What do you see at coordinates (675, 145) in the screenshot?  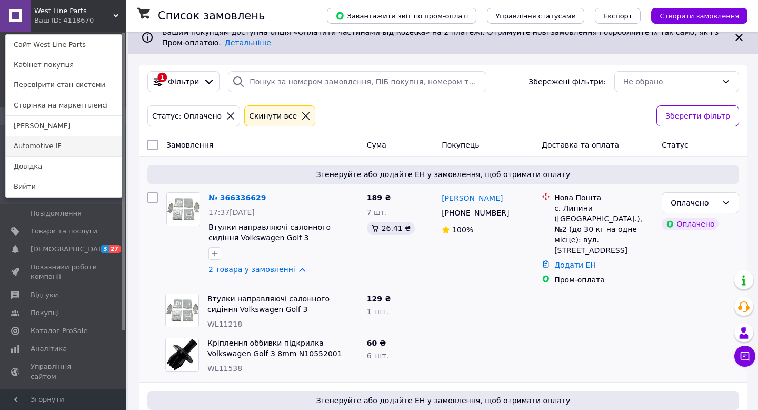 I see `span: Статус` at bounding box center [675, 145].